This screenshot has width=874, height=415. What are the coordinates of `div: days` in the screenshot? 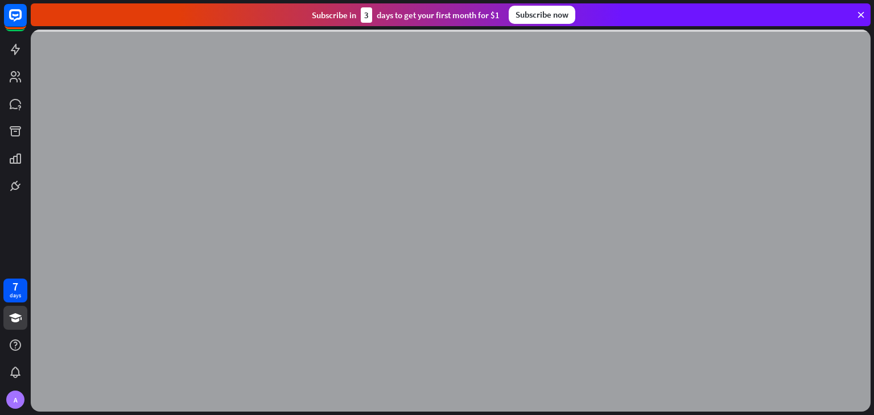 It's located at (15, 296).